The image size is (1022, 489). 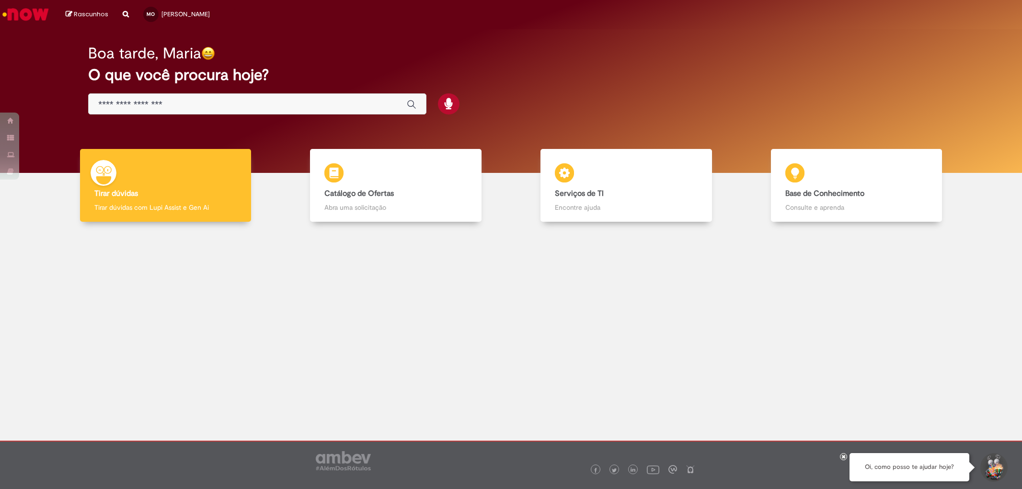 I want to click on h2: Boa tarde, Maria, so click(x=145, y=53).